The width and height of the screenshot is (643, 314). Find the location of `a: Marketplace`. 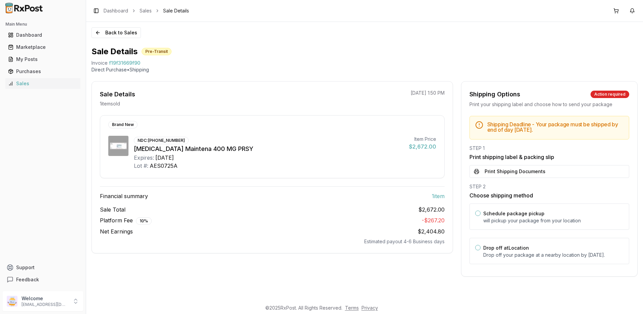

a: Marketplace is located at coordinates (43, 47).